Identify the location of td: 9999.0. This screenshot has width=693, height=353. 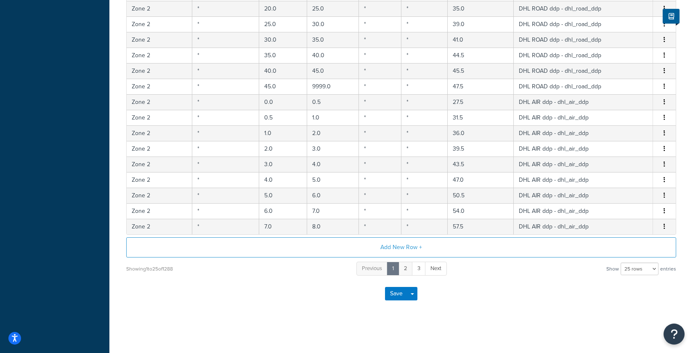
(333, 86).